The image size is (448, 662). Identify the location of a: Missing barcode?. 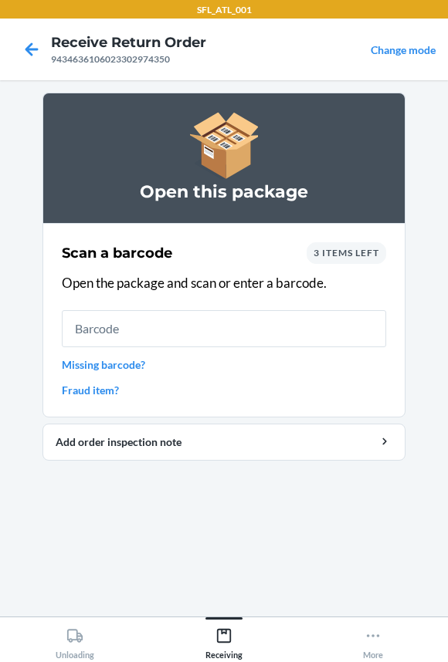
(224, 364).